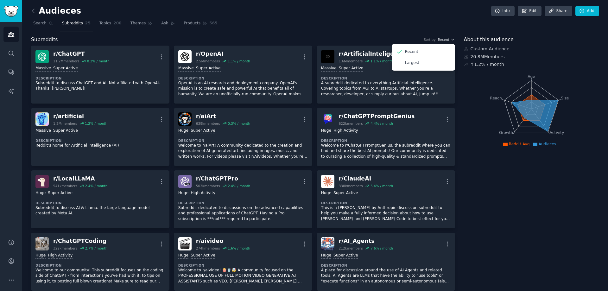 The width and height of the screenshot is (608, 291). What do you see at coordinates (377, 116) in the screenshot?
I see `div: r/ ChatGPTPromptGenius` at bounding box center [377, 116].